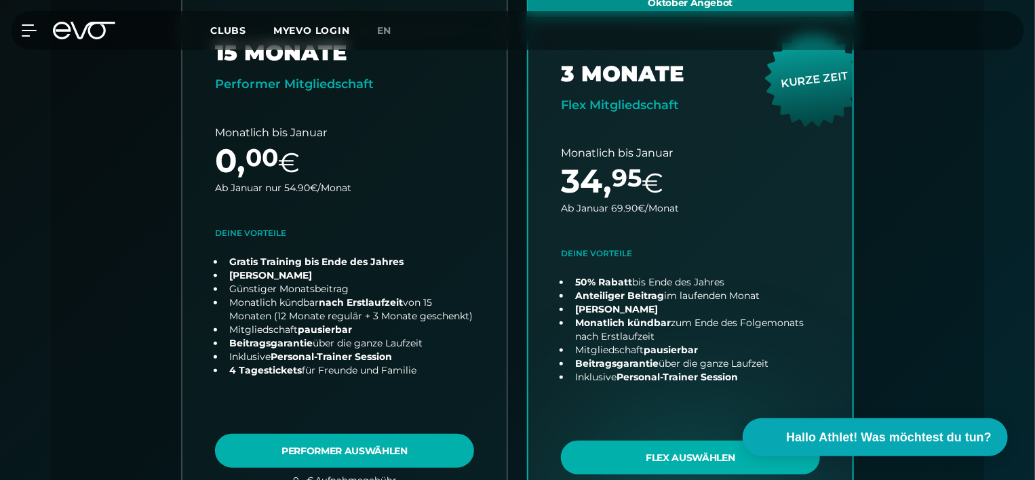 This screenshot has height=480, width=1035. What do you see at coordinates (875, 438) in the screenshot?
I see `button: Hallo Athlet! Was möchtest du tun?` at bounding box center [875, 438].